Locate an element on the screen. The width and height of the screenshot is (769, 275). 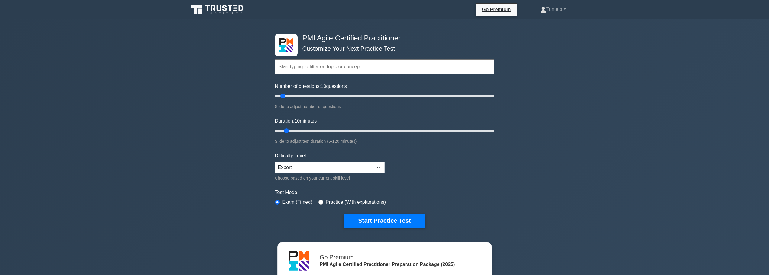
label: Test Mode is located at coordinates (385, 193).